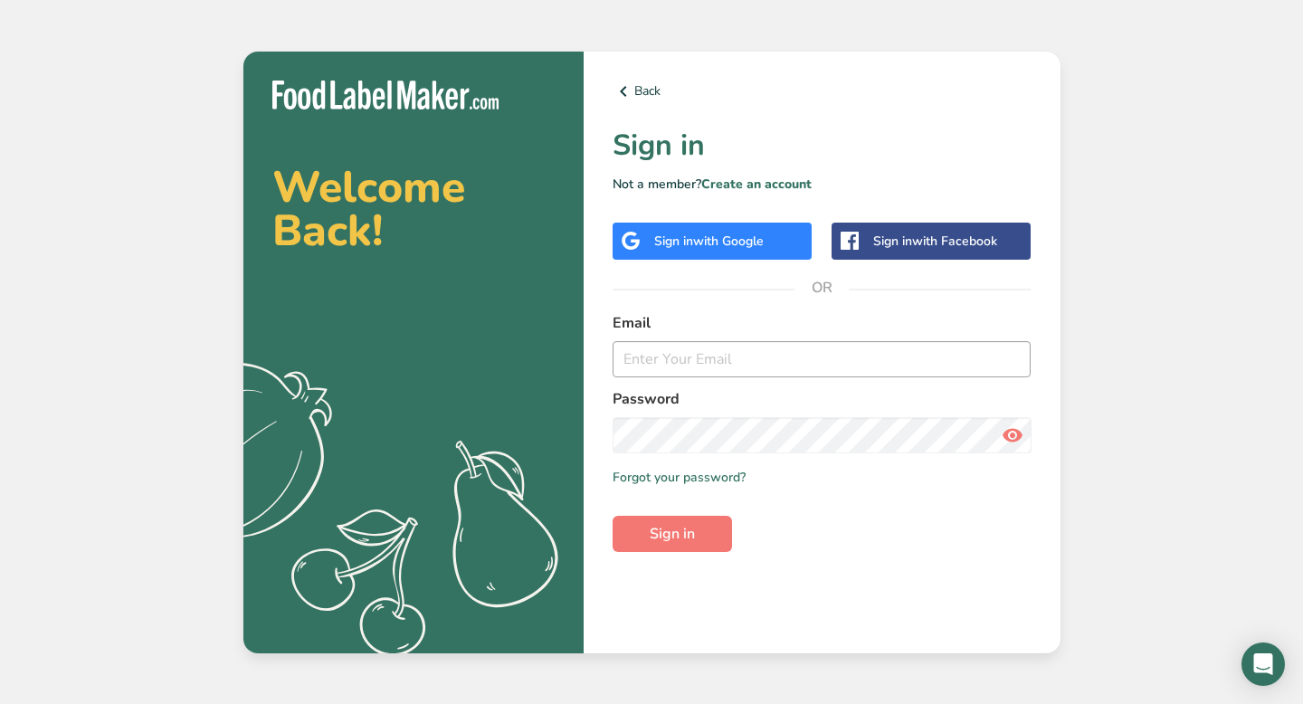 This screenshot has width=1303, height=704. Describe the element at coordinates (679, 477) in the screenshot. I see `a: Forgot your password?` at that location.